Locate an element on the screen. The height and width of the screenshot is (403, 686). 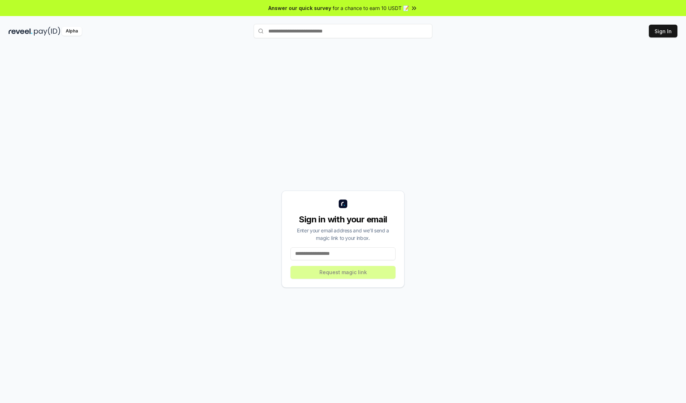
img: logo_small is located at coordinates (343, 204).